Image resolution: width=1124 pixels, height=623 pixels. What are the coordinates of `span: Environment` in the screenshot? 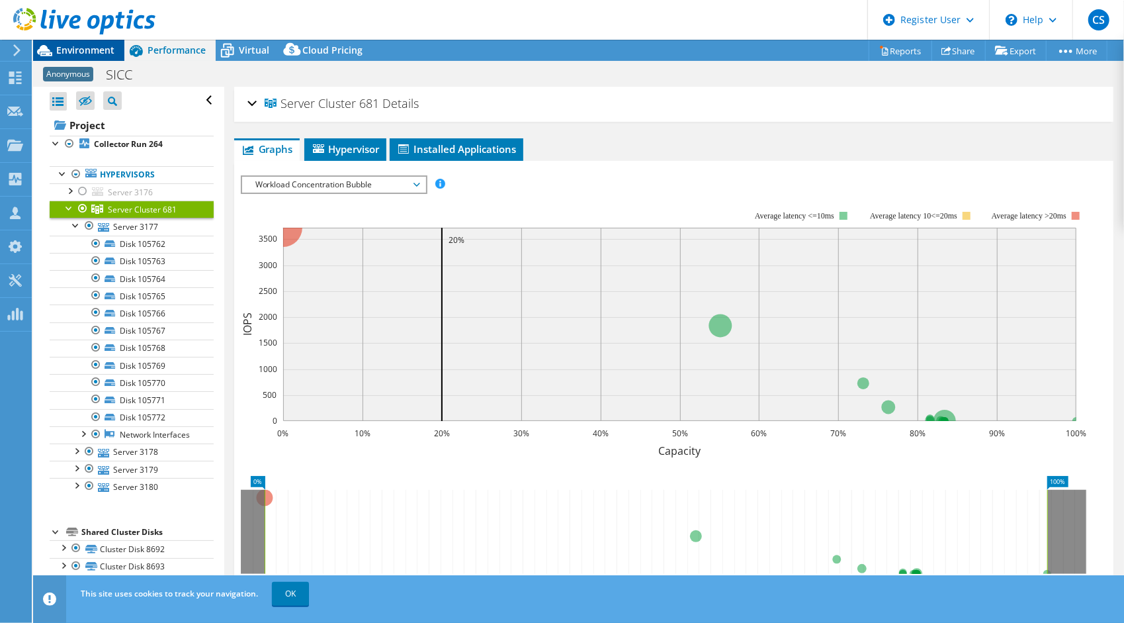 It's located at (85, 50).